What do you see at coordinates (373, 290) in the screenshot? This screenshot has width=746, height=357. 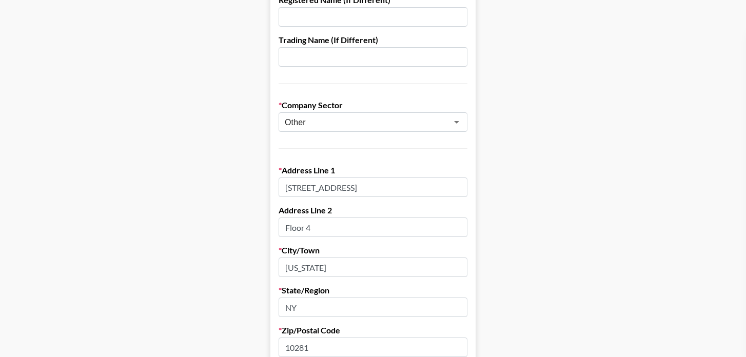 I see `label: State/Region` at bounding box center [373, 290].